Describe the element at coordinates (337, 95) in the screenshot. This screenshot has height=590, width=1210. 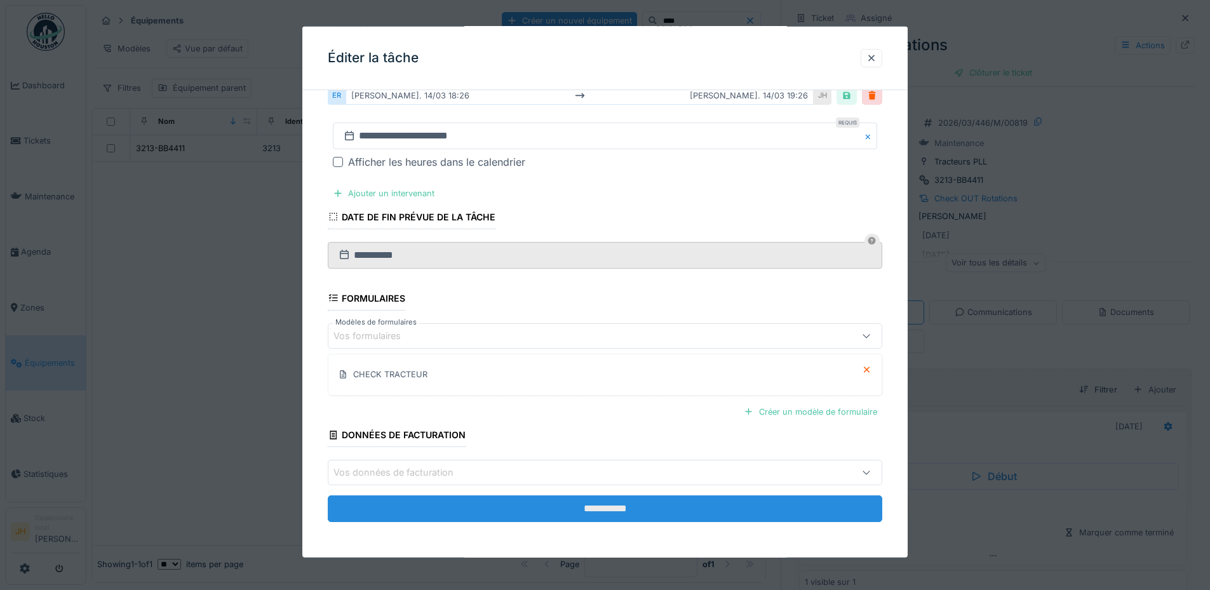
I see `div: ER` at that location.